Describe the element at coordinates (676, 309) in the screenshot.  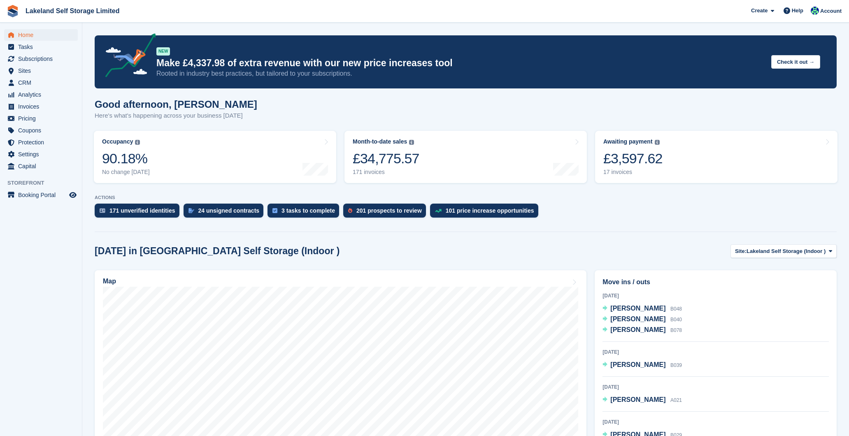
I see `span: B048` at that location.